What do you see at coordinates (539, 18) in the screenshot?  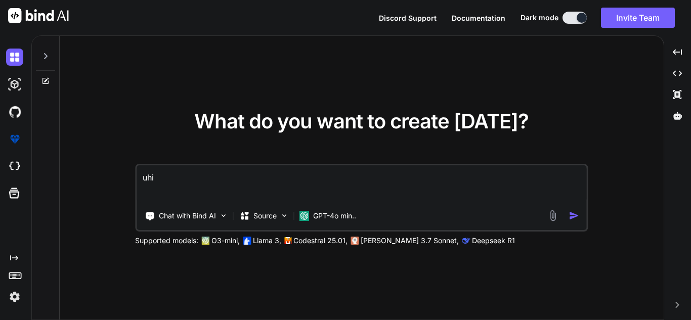 I see `span: Dark mode` at bounding box center [539, 18].